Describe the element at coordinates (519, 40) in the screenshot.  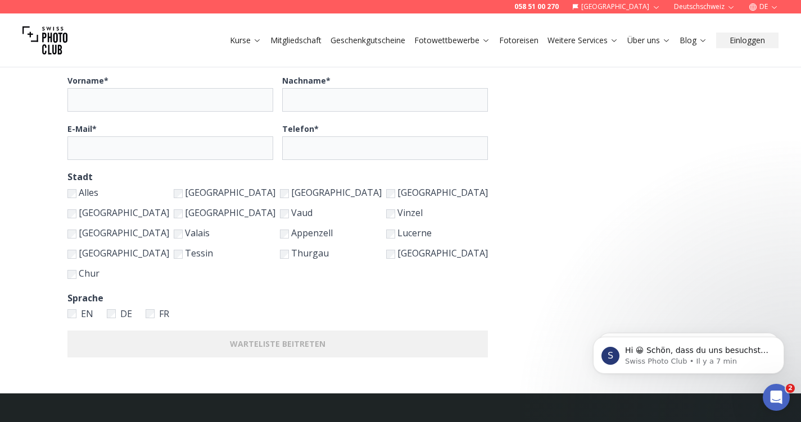
I see `a: Fotoreisen` at that location.